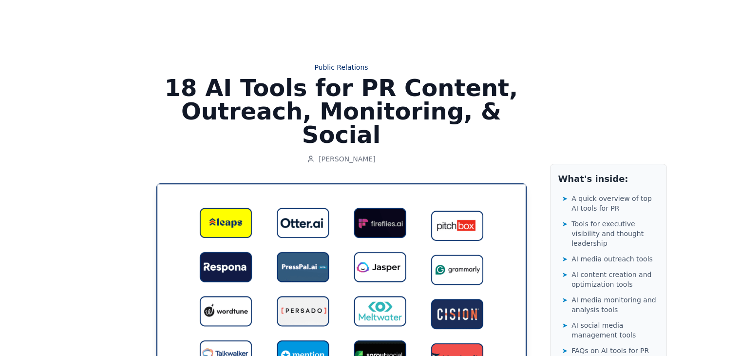 The height and width of the screenshot is (356, 741). What do you see at coordinates (611, 305) in the screenshot?
I see `a: ➤AI media monitoring and analysis tools` at bounding box center [611, 305].